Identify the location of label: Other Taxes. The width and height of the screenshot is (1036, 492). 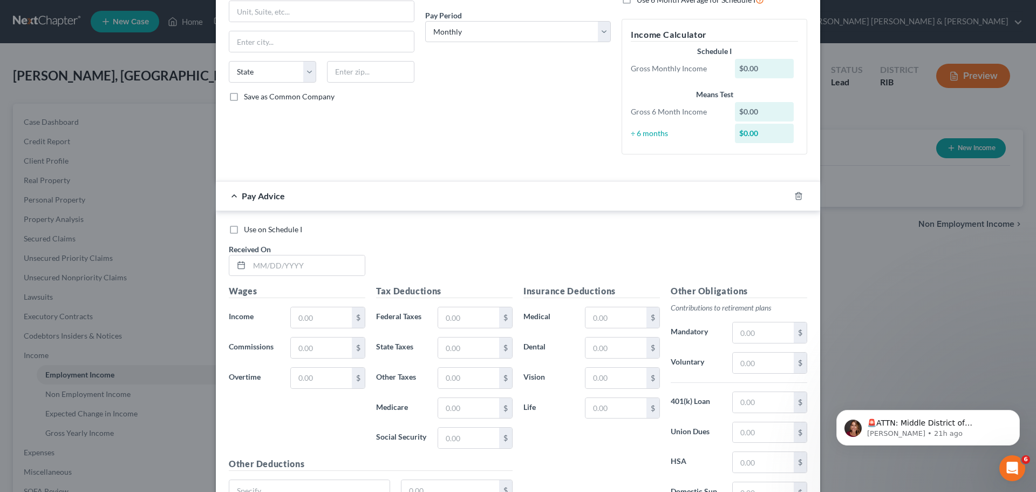
(401, 378).